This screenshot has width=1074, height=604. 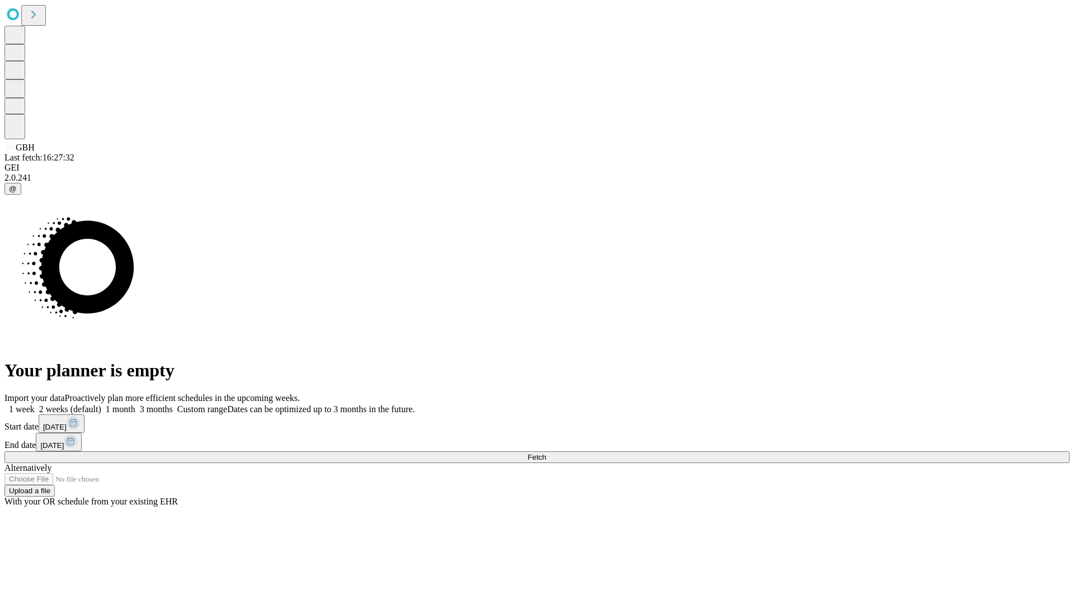 What do you see at coordinates (320, 409) in the screenshot?
I see `span: Dates can be optimized up to 3 months in the future.` at bounding box center [320, 409].